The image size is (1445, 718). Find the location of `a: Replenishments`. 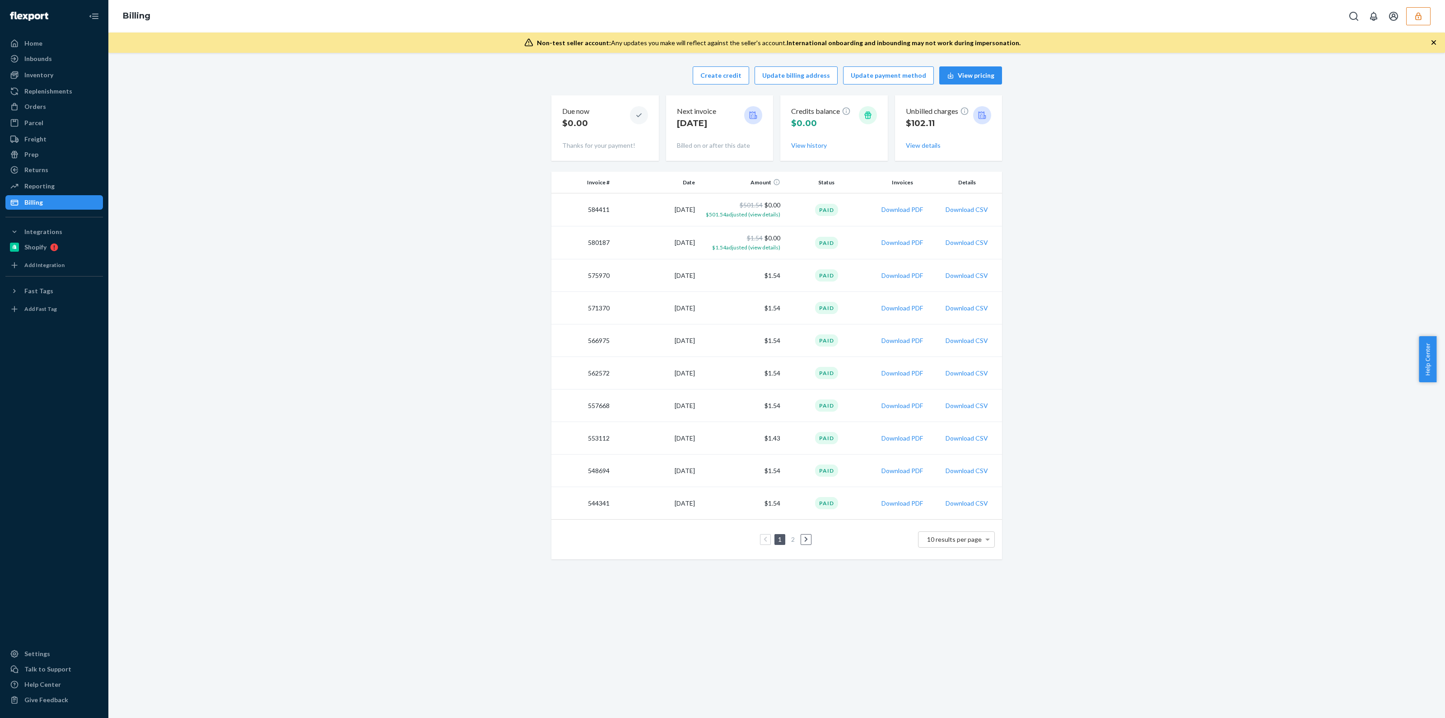

a: Replenishments is located at coordinates (54, 91).